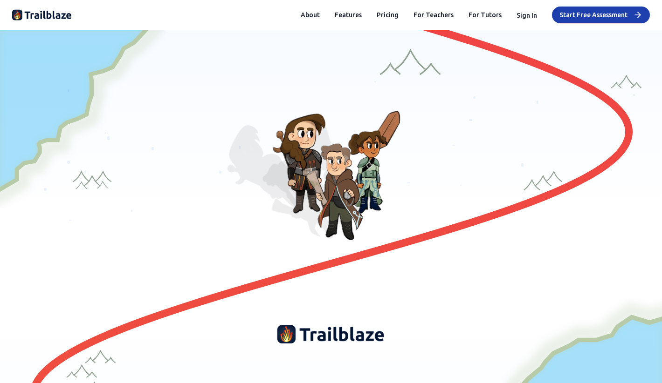 The width and height of the screenshot is (662, 383). What do you see at coordinates (601, 15) in the screenshot?
I see `button: Start Free Assessment` at bounding box center [601, 15].